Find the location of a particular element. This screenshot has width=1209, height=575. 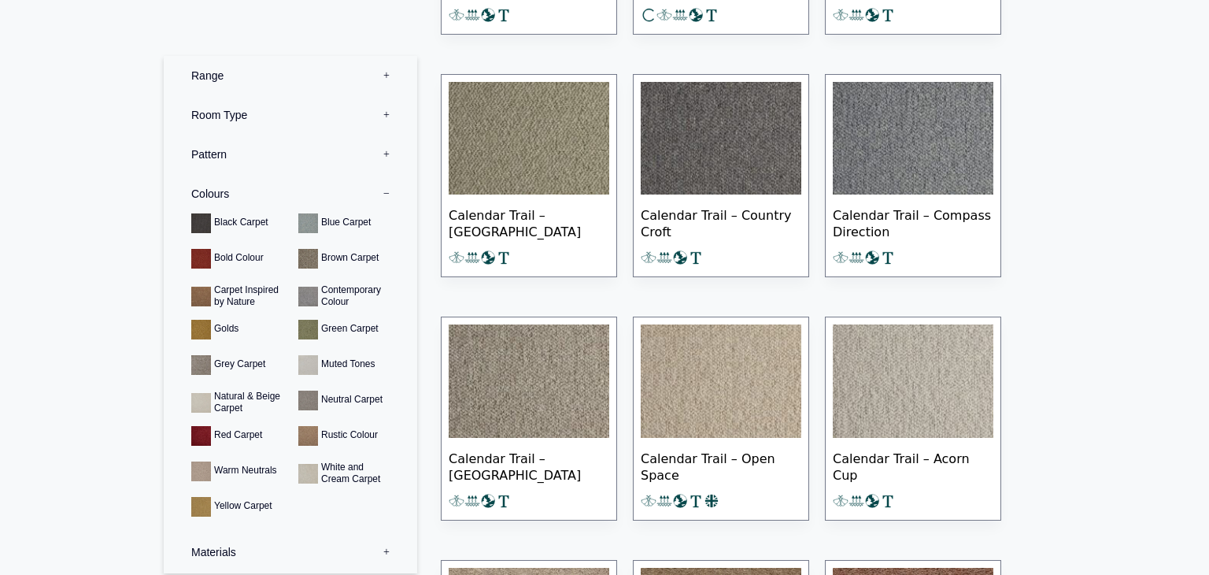

span: Calendar Trail – Open Space is located at coordinates (721, 465).